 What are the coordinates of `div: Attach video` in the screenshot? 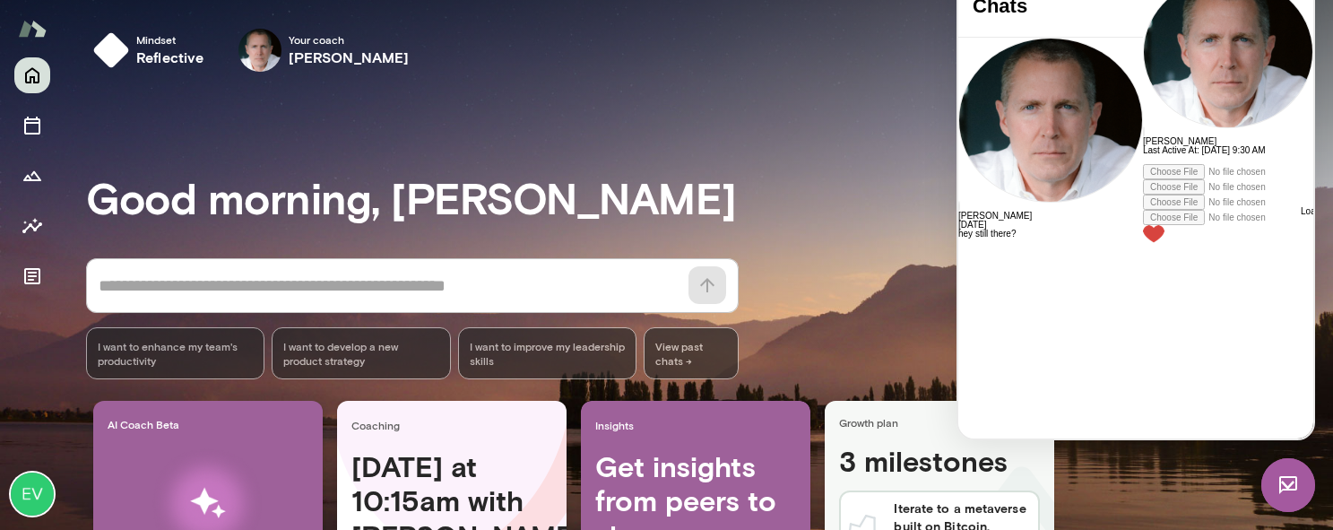 It's located at (270, 195).